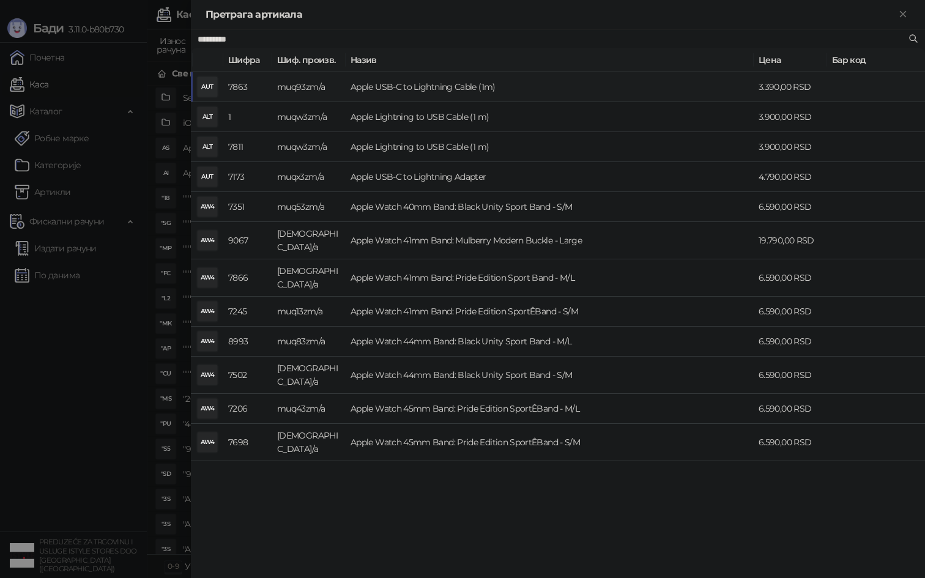  What do you see at coordinates (550, 207) in the screenshot?
I see `td: Apple Watch 40mm Band: Black Unity Sport Band - S/M` at bounding box center [550, 207].